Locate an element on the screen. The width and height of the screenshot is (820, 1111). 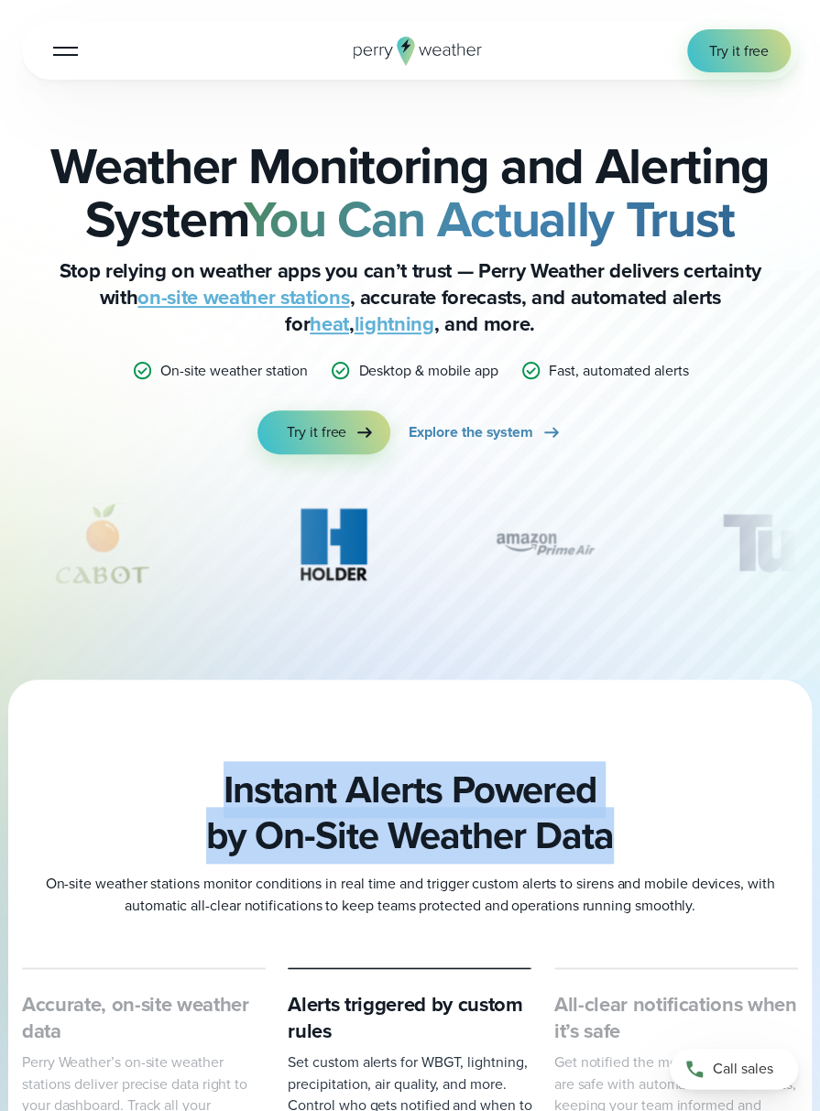
p: Fast, automated alerts is located at coordinates (618, 370).